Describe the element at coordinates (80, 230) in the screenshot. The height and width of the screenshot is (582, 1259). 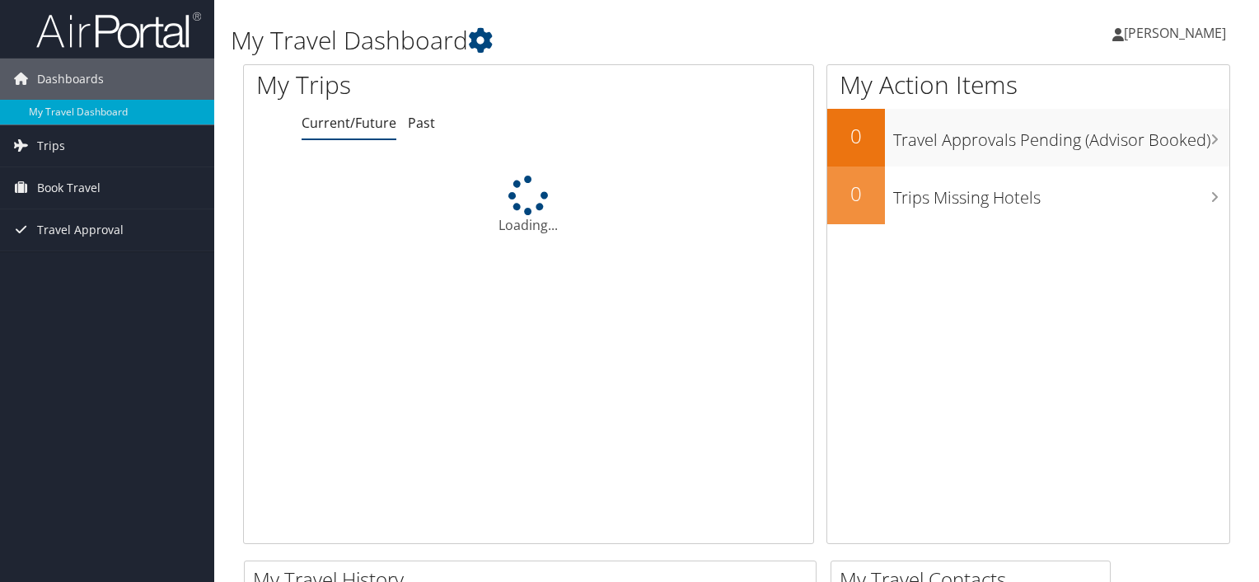
I see `span: Travel Approval` at that location.